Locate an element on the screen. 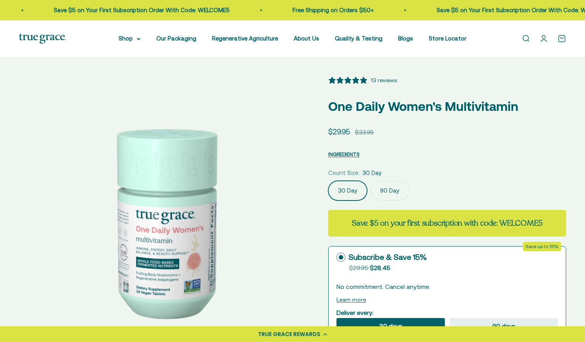  compare-at-price: $33.95 is located at coordinates (365, 132).